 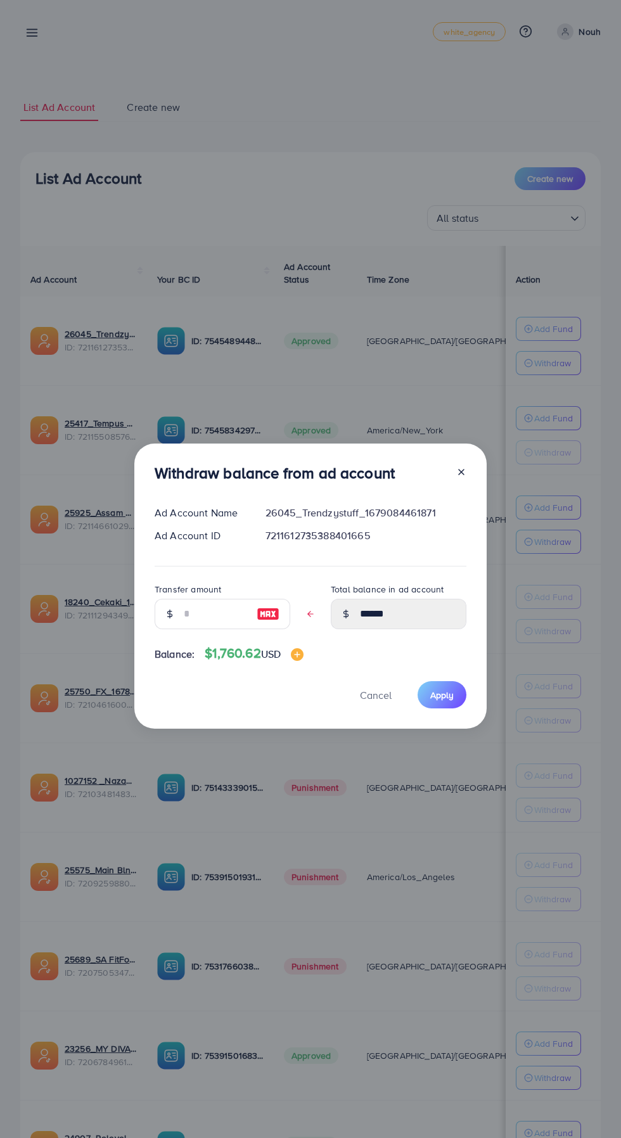 What do you see at coordinates (376, 695) in the screenshot?
I see `span: Cancel` at bounding box center [376, 695].